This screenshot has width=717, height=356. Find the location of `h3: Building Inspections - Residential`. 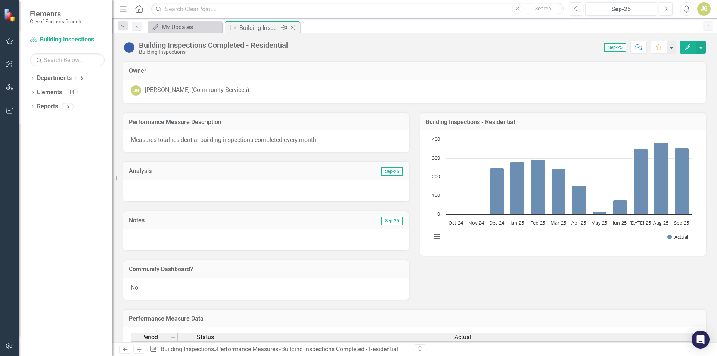

h3: Building Inspections - Residential is located at coordinates (563, 122).